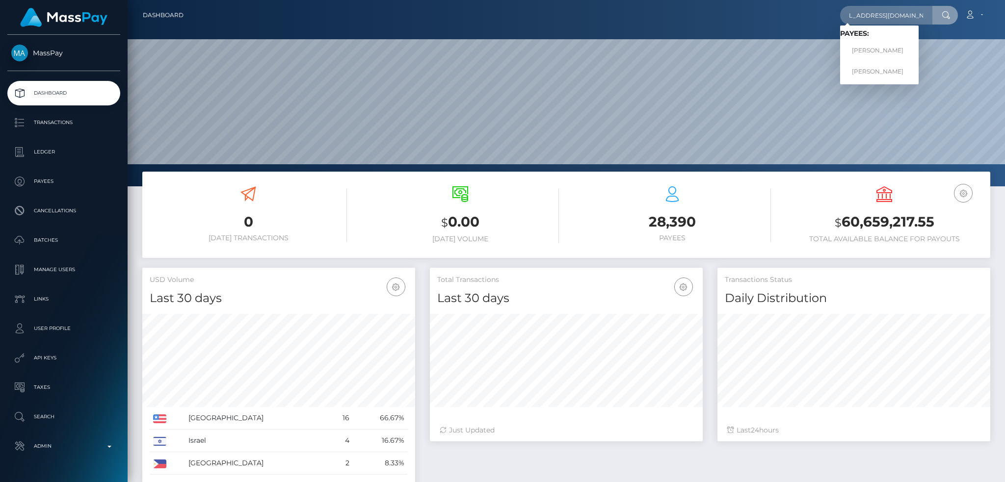 This screenshot has height=482, width=1005. Describe the element at coordinates (64, 93) in the screenshot. I see `p: Dashboard` at that location.